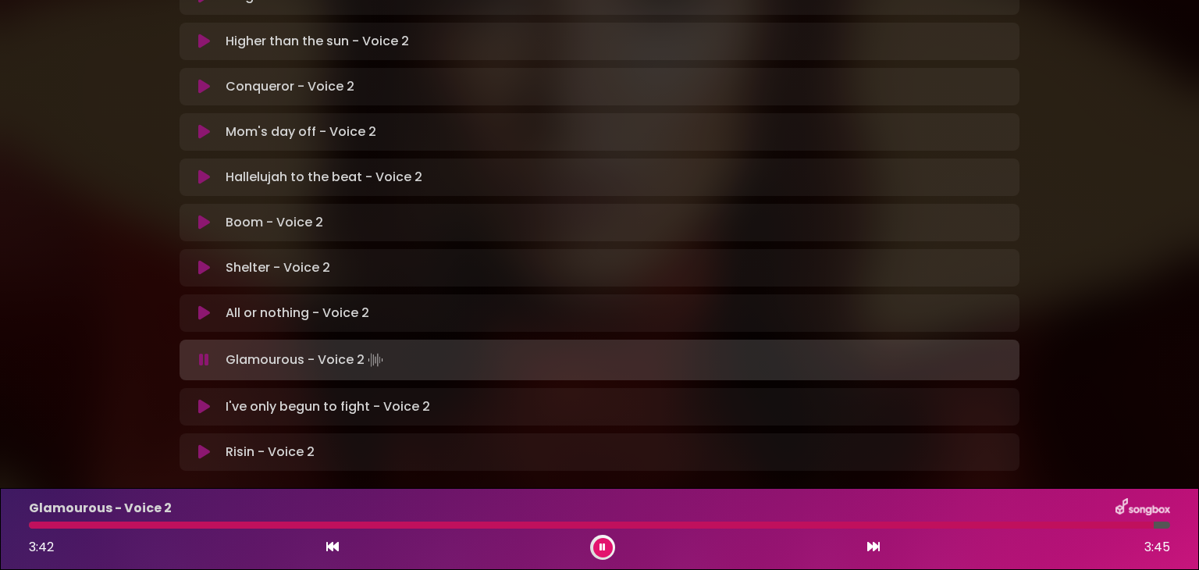 The height and width of the screenshot is (570, 1199). Describe the element at coordinates (278, 268) in the screenshot. I see `p: Shelter - Voice 2` at that location.